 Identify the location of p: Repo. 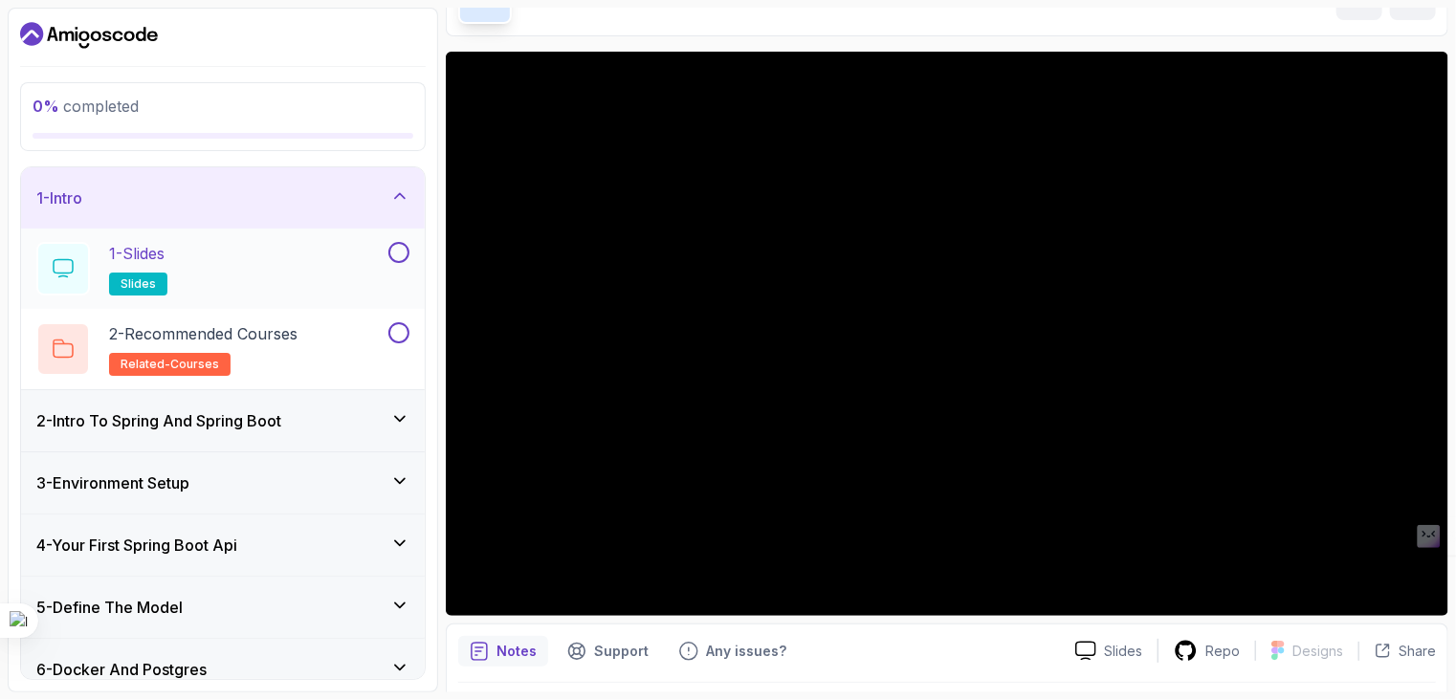
(1223, 651).